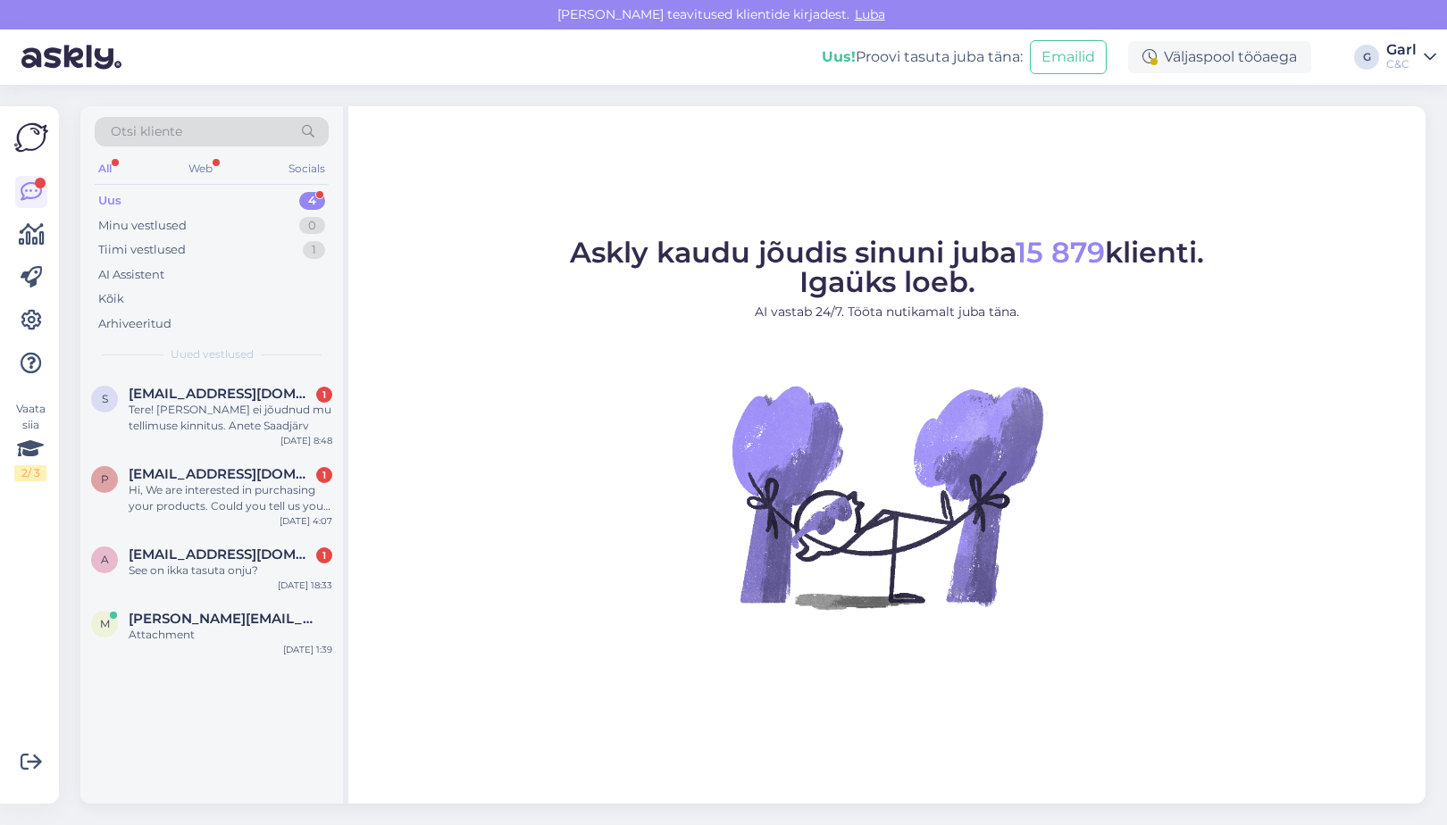  What do you see at coordinates (221, 619) in the screenshot?
I see `span: martin.muurisepp@mail.ee` at bounding box center [221, 619].